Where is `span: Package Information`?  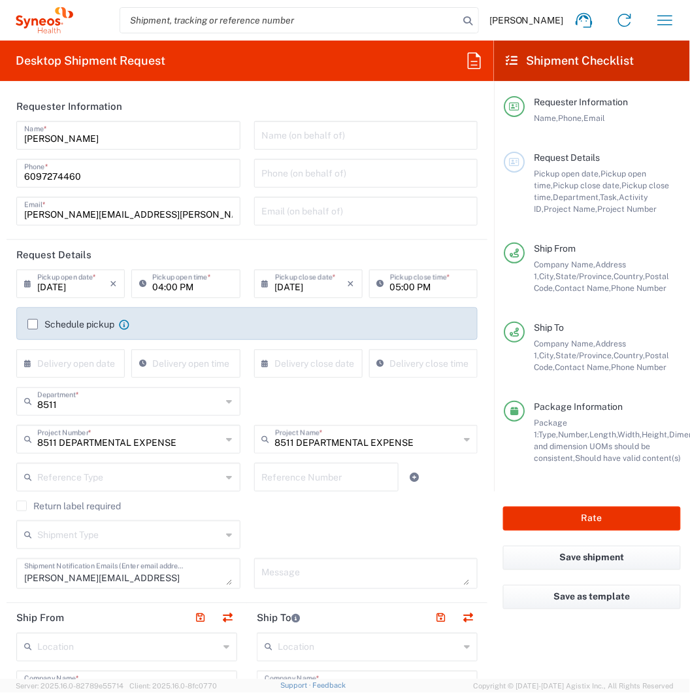 span: Package Information is located at coordinates (578, 406).